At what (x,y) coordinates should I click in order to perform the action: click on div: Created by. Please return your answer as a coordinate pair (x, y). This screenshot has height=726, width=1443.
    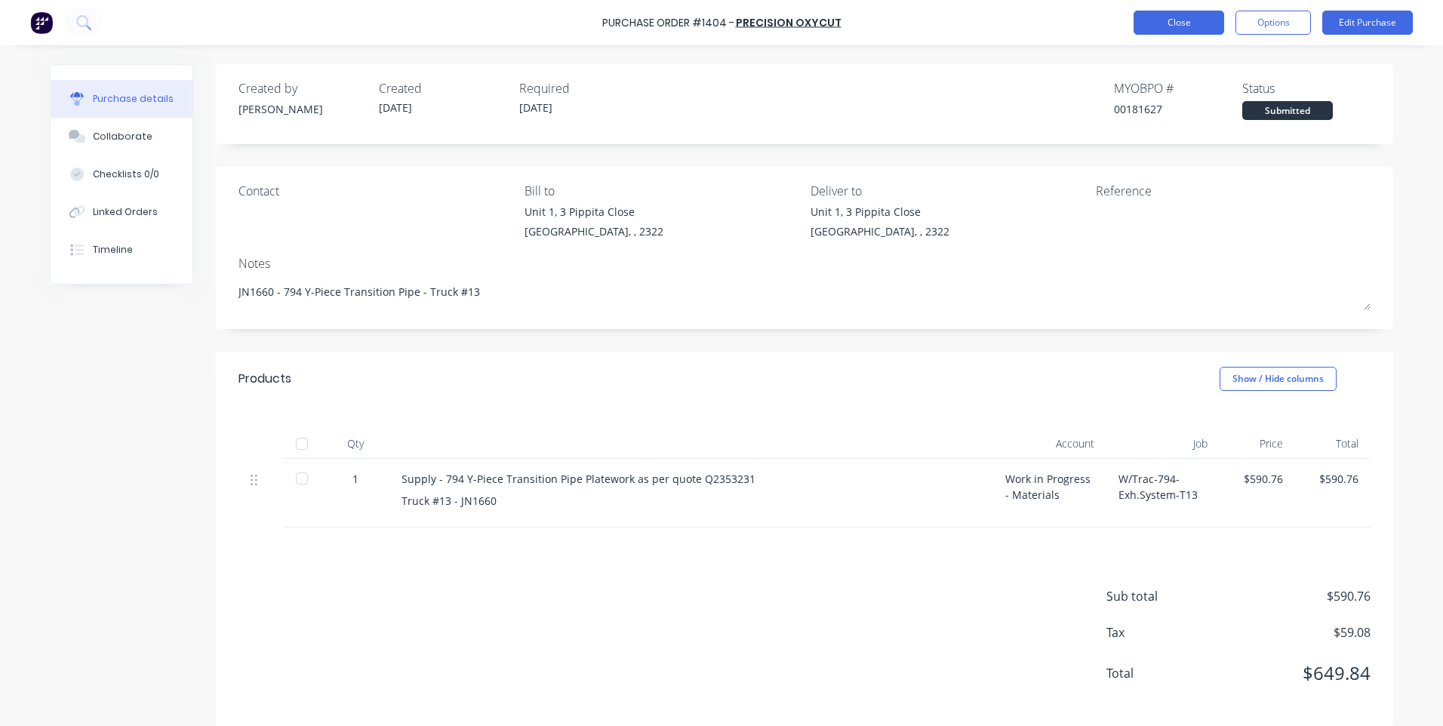
    Looking at the image, I should click on (303, 88).